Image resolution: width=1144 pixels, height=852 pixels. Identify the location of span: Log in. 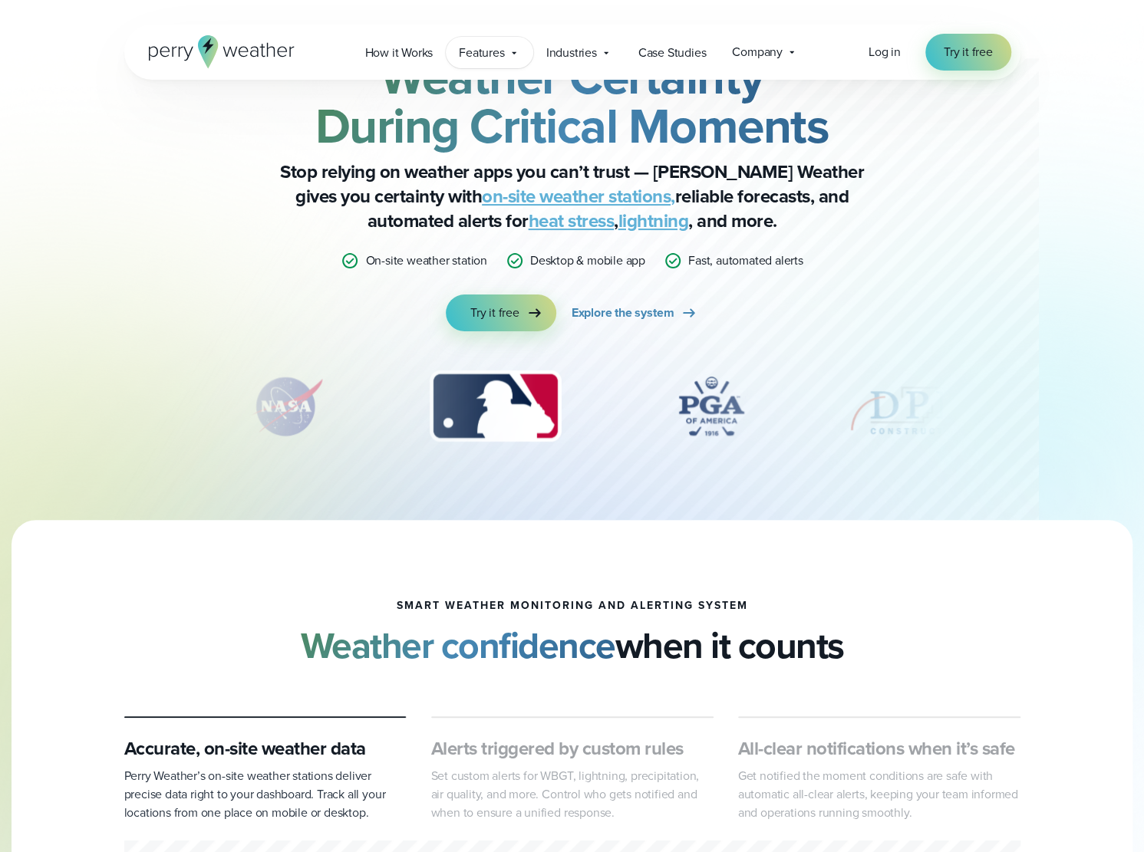
(884, 51).